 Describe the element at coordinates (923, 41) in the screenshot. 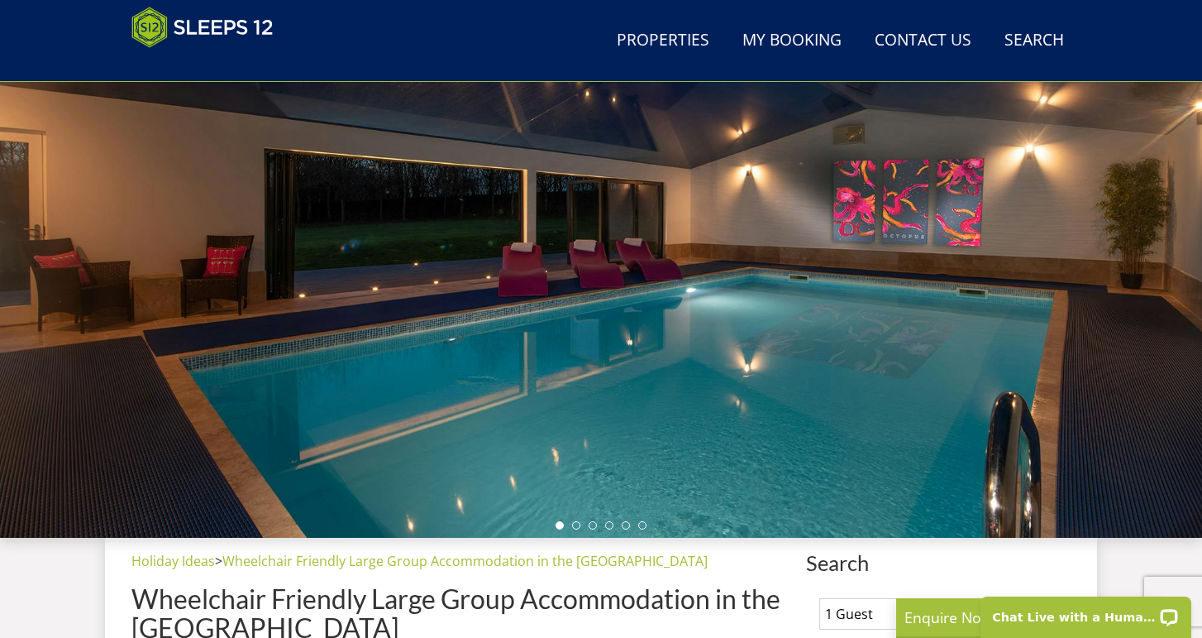

I see `a: Contact Us` at that location.